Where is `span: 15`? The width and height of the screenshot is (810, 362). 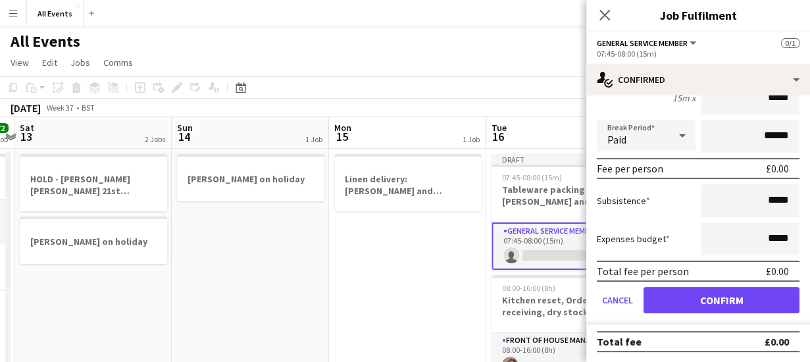
span: 15 is located at coordinates (341, 136).